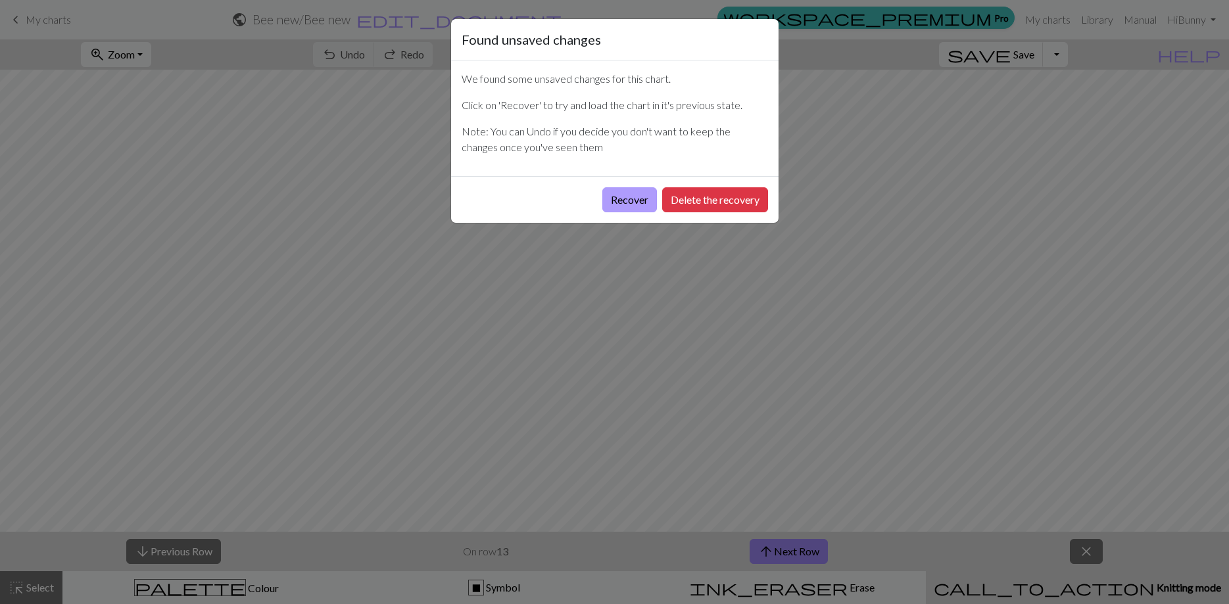  I want to click on p: Click on 'Recover' to try and load the chart in it's previous state., so click(615, 105).